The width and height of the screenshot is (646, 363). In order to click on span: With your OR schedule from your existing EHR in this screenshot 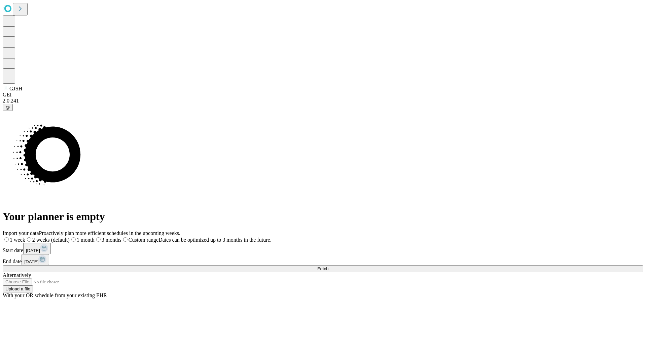, I will do `click(55, 295)`.